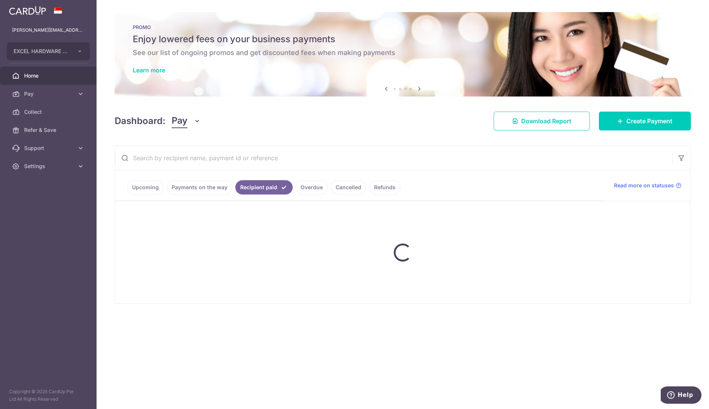 This screenshot has width=709, height=409. Describe the element at coordinates (394, 158) in the screenshot. I see `input: Search by recipient name, payment id or reference` at that location.